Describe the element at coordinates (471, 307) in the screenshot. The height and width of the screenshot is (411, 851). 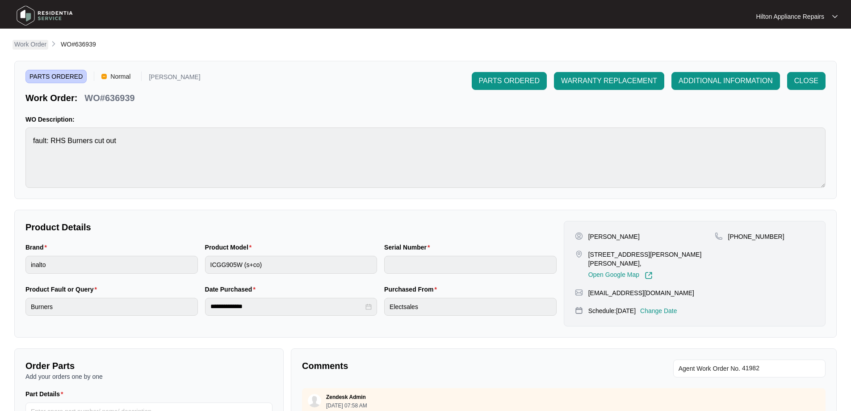
I see `input: Purchased From` at that location.